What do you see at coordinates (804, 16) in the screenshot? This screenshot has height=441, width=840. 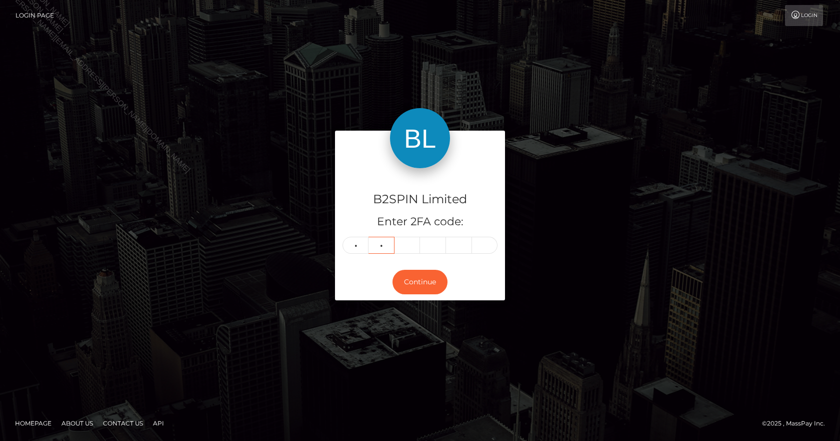 I see `a: Login` at bounding box center [804, 16].